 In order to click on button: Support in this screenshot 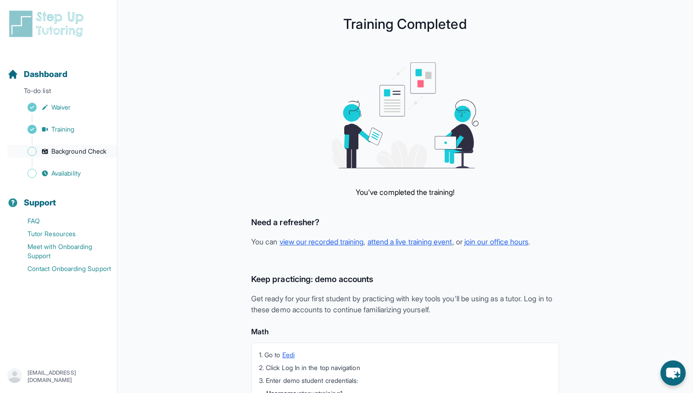, I will do `click(58, 197)`.